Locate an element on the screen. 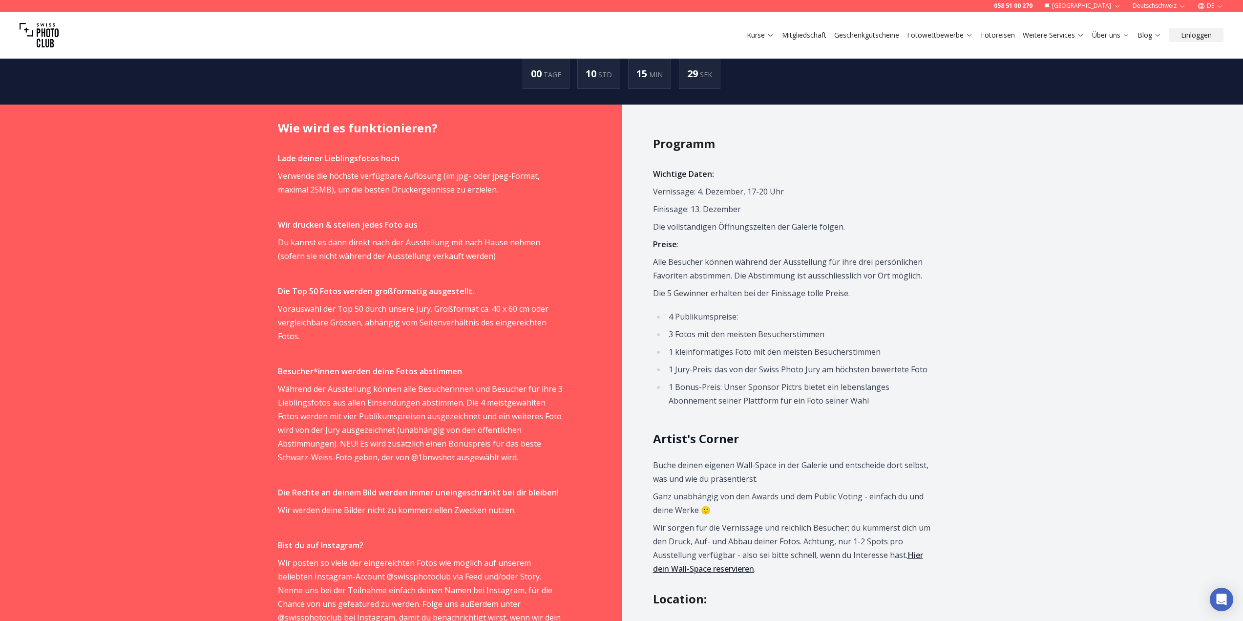 This screenshot has width=1243, height=621. span: STD is located at coordinates (605, 74).